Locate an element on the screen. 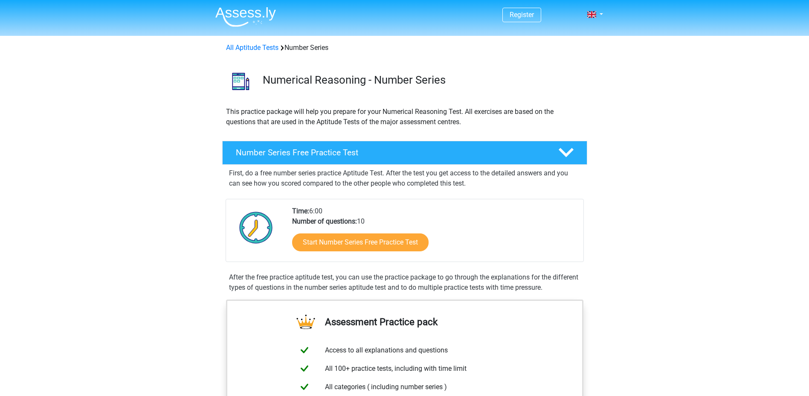 The width and height of the screenshot is (809, 396). b: Time: is located at coordinates (301, 211).